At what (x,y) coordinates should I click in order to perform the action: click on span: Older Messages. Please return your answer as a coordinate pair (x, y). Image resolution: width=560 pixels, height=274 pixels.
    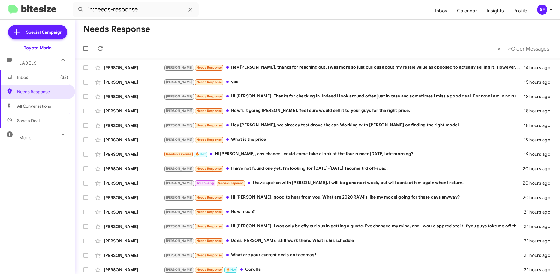
    Looking at the image, I should click on (530, 49).